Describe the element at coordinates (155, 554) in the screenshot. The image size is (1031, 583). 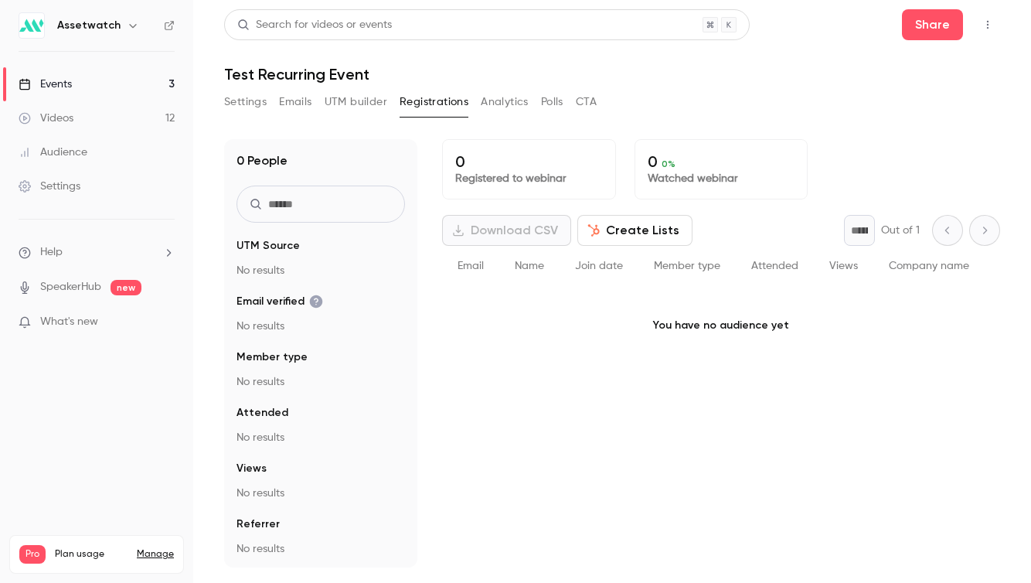
I see `a: Manage` at that location.